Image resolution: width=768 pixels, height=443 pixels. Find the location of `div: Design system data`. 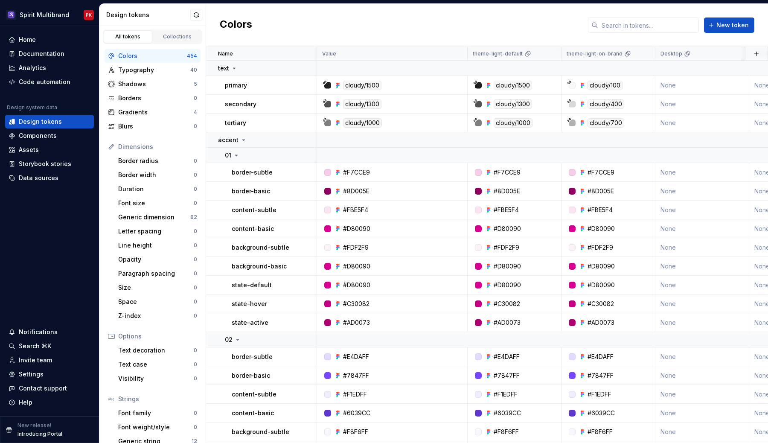

div: Design system data is located at coordinates (32, 108).